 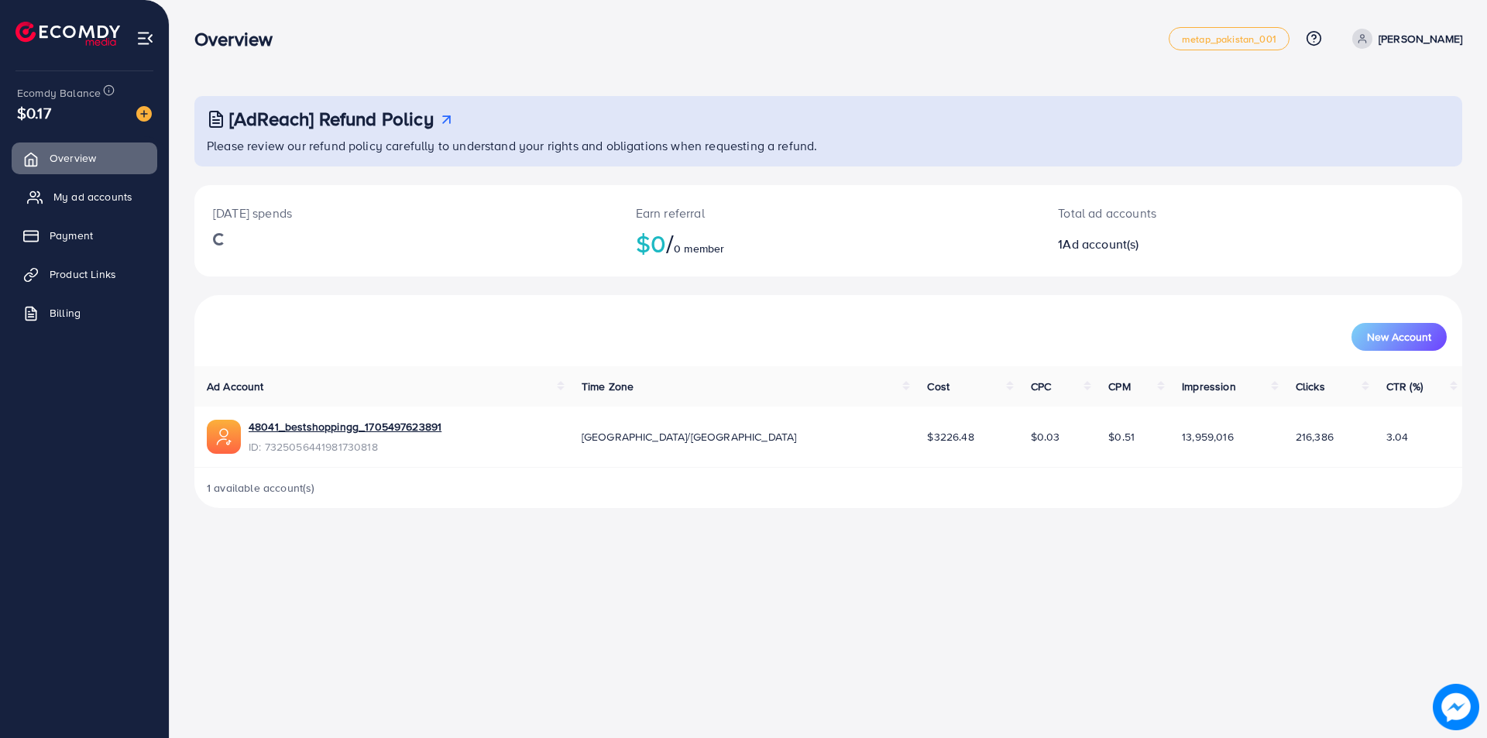 What do you see at coordinates (84, 197) in the screenshot?
I see `a: My ad accounts` at bounding box center [84, 197].